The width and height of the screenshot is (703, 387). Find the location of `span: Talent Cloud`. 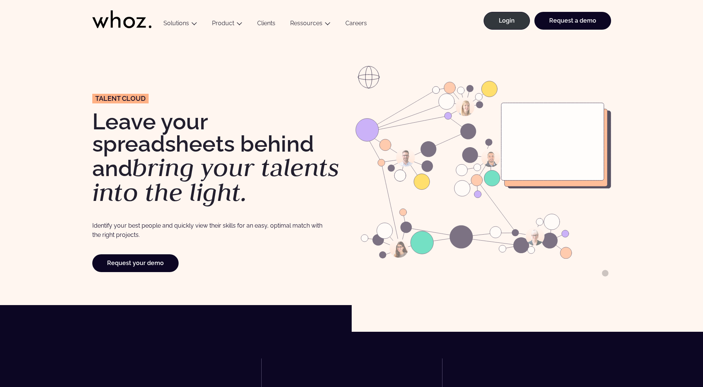

span: Talent Cloud is located at coordinates (120, 99).